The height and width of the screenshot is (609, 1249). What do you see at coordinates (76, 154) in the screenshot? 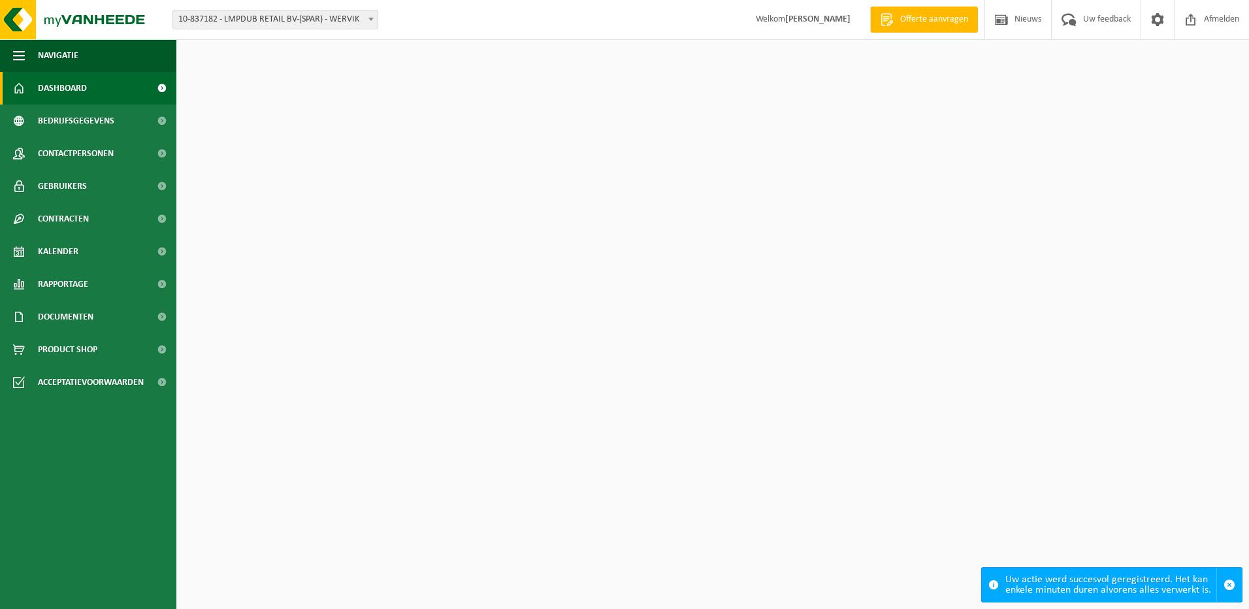
I see `span: Contactpersonen` at bounding box center [76, 154].